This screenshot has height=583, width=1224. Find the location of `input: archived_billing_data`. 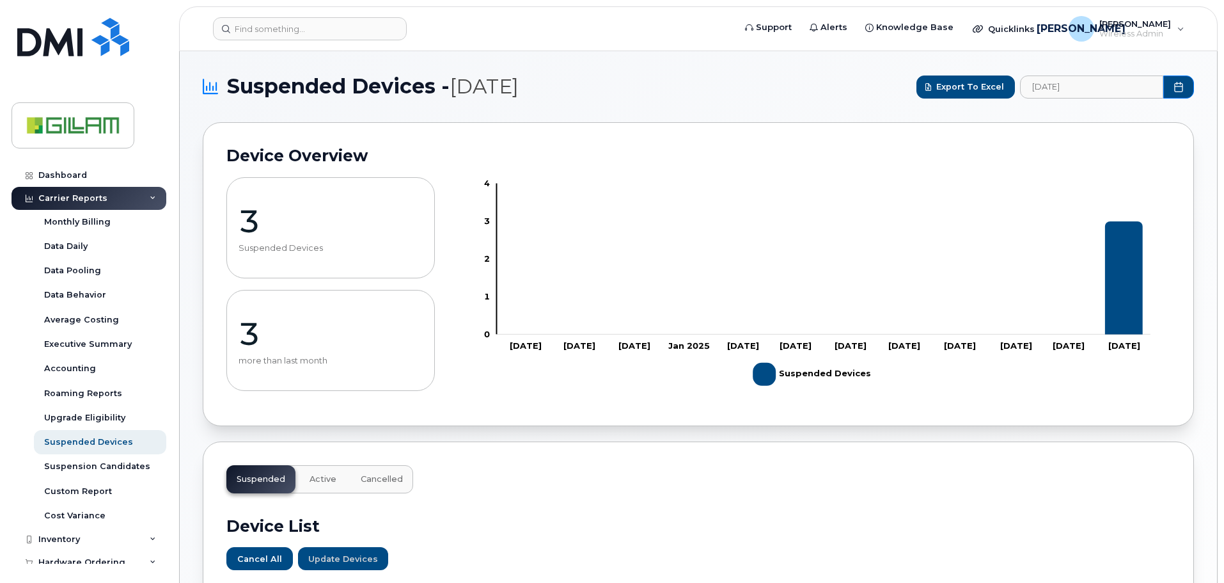

input: archived_billing_data is located at coordinates (1092, 87).